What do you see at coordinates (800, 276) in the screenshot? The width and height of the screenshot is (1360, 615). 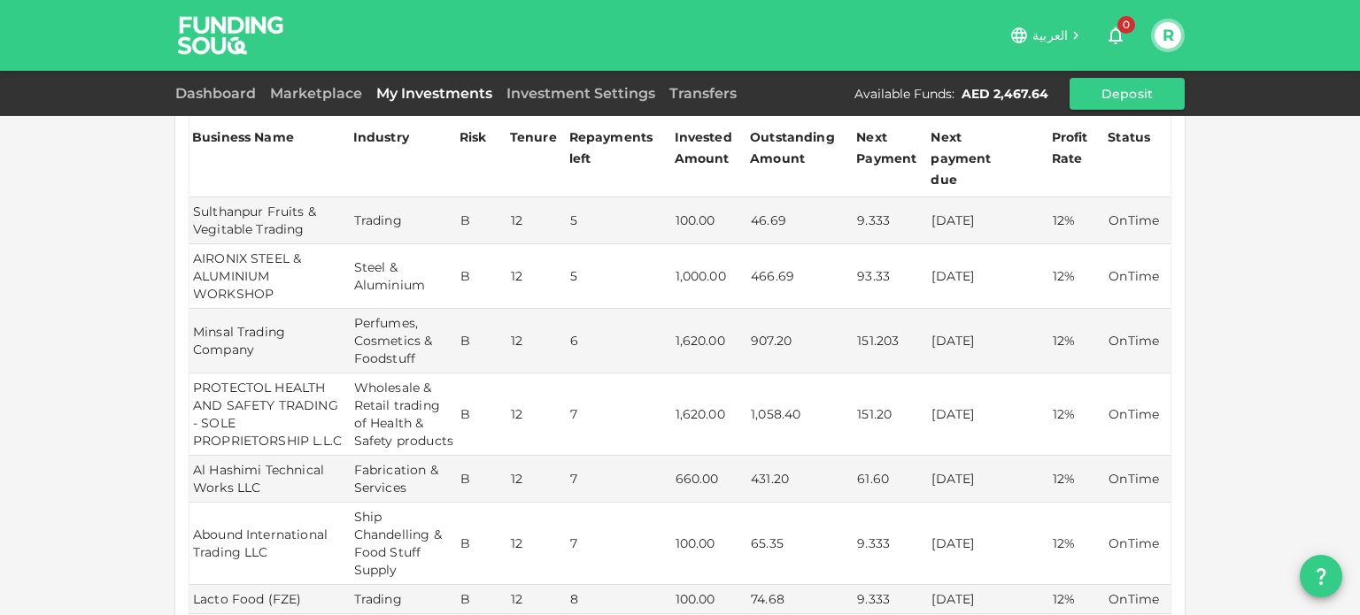 I see `td: 466.69` at bounding box center [800, 276].